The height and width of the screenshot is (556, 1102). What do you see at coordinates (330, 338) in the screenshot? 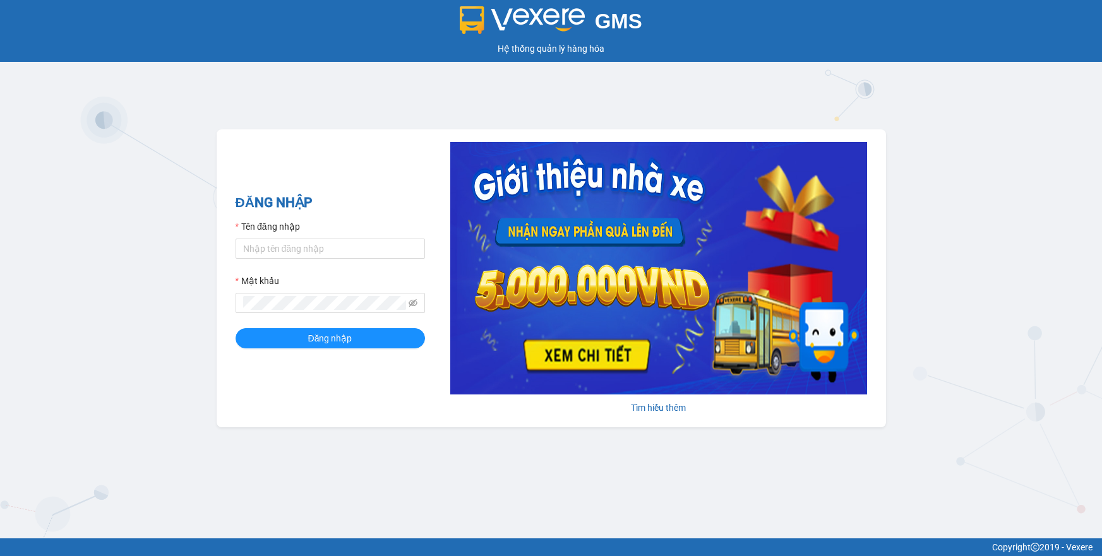
I see `button: Đăng nhập` at bounding box center [330, 338].